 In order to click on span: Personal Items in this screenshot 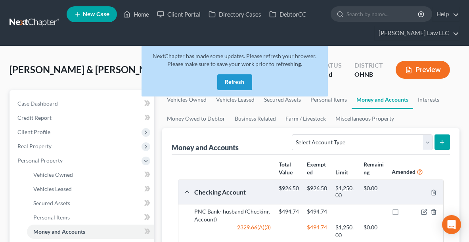, I will do `click(51, 217)`.